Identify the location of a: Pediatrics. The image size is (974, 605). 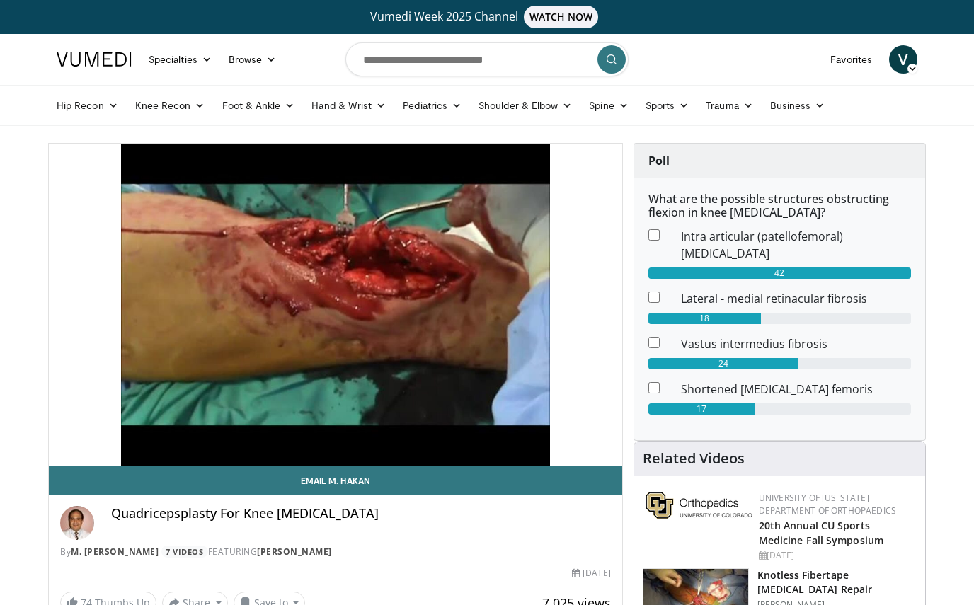
(432, 106).